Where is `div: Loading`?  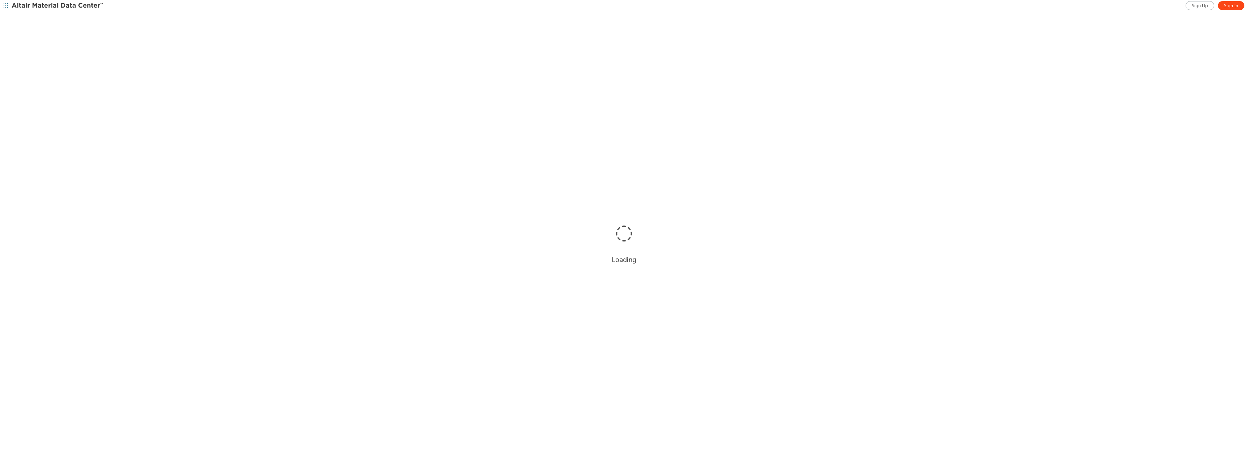 div: Loading is located at coordinates (624, 260).